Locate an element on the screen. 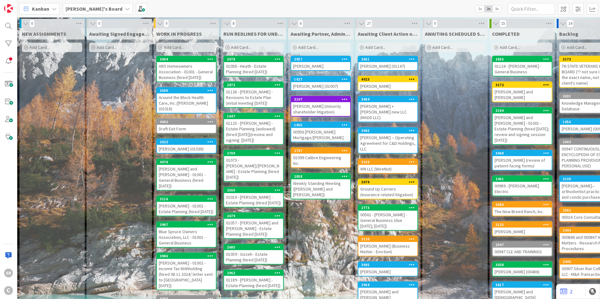 This screenshot has height=299, width=600. div: 4023 is located at coordinates (388, 79).